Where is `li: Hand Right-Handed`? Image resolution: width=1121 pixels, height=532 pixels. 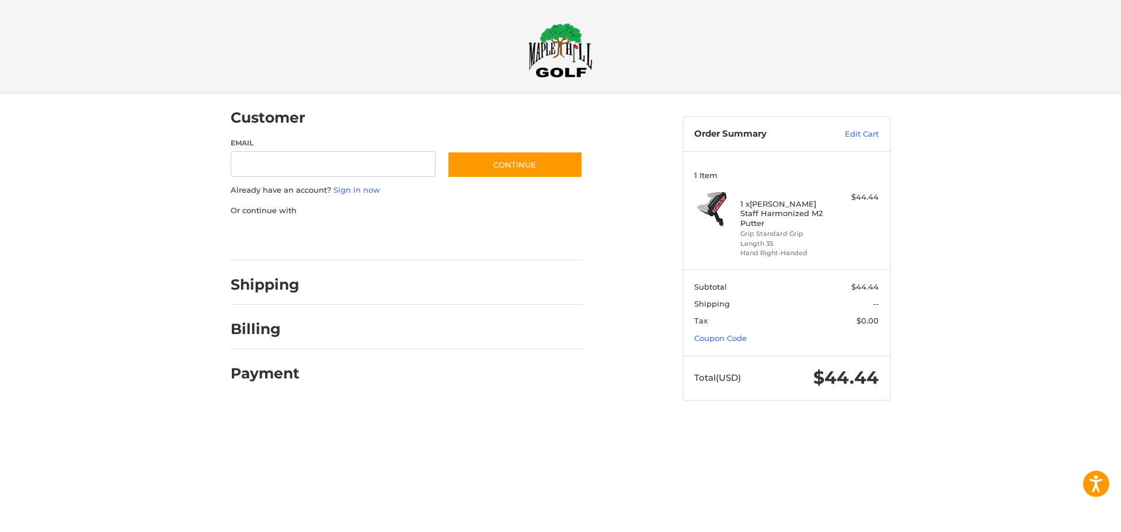
li: Hand Right-Handed is located at coordinates (785, 253).